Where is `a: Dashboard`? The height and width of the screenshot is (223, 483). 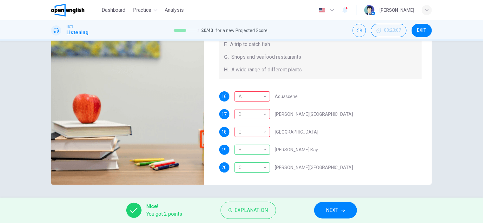 a: Dashboard is located at coordinates (114, 10).